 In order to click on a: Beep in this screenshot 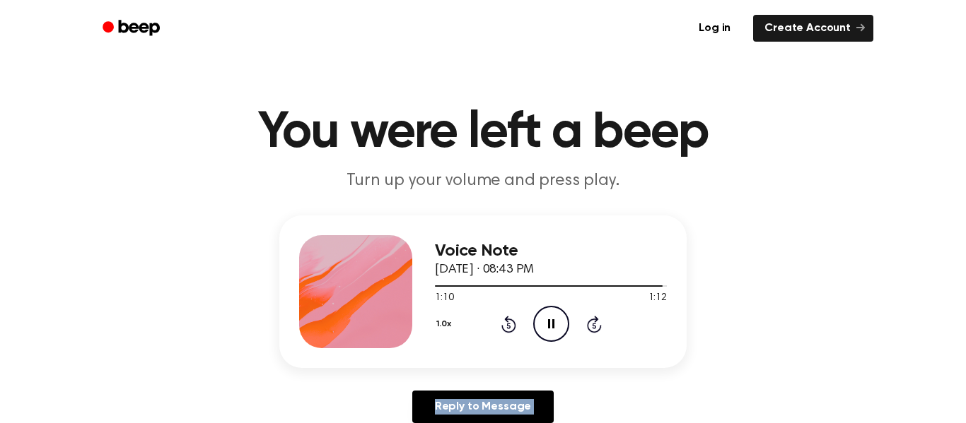, I will do `click(132, 28)`.